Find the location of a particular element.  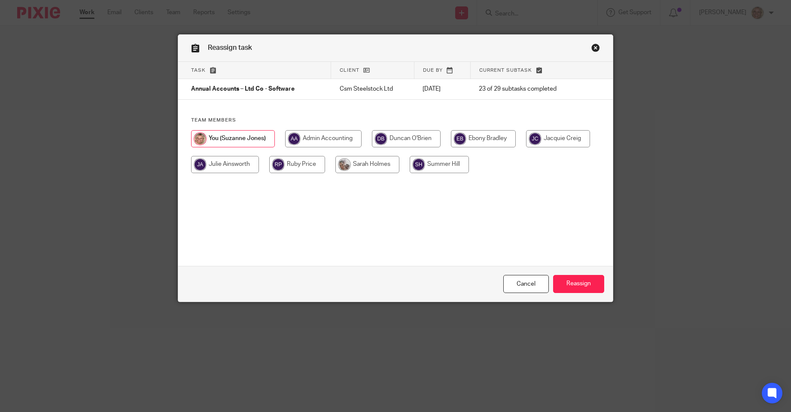

span: Client is located at coordinates (349, 70).